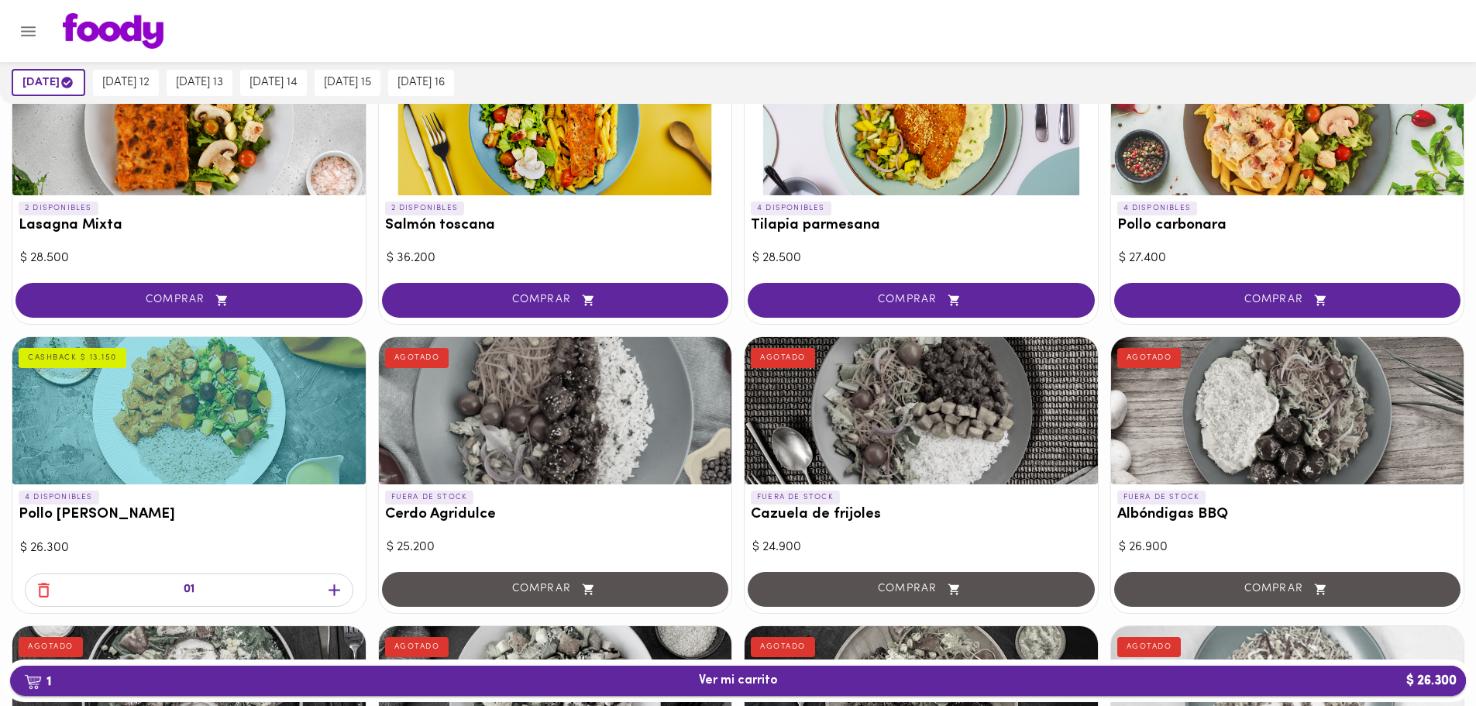  What do you see at coordinates (189, 590) in the screenshot?
I see `p: 01` at bounding box center [189, 590].